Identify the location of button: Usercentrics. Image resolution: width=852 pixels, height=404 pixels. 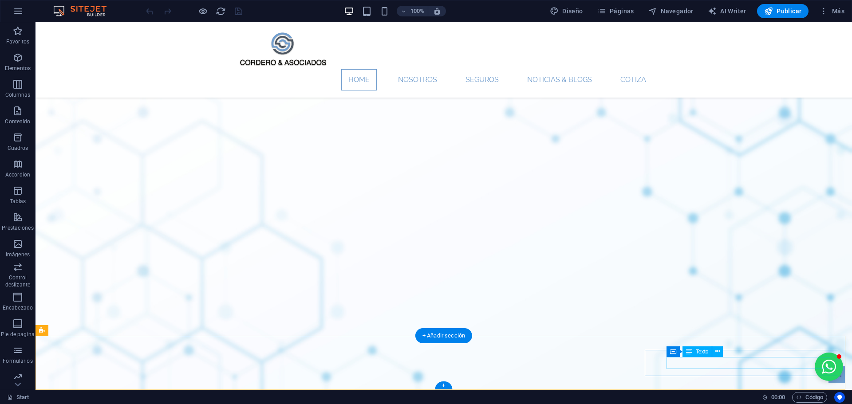
(840, 398).